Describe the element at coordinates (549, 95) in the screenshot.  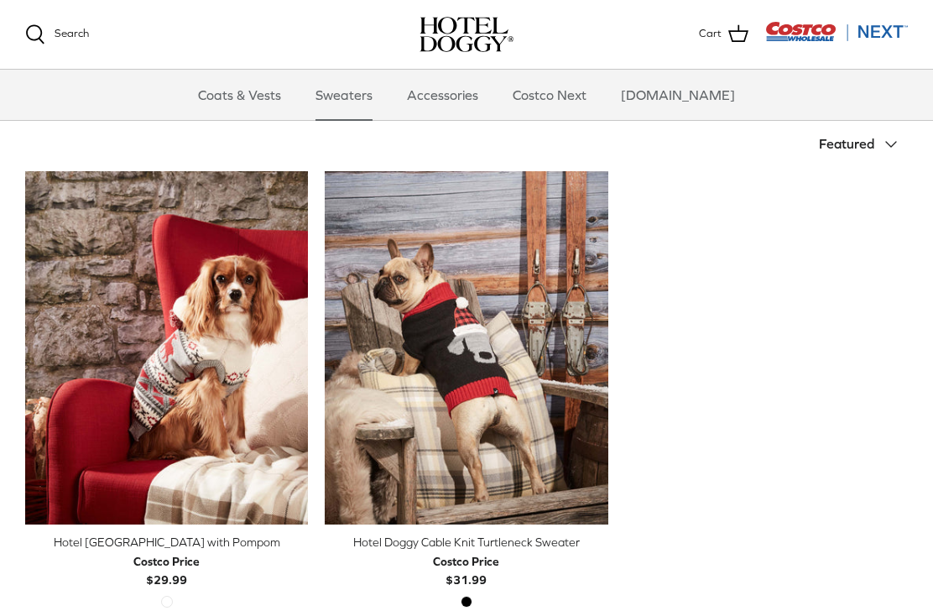
I see `a: Costco Next` at that location.